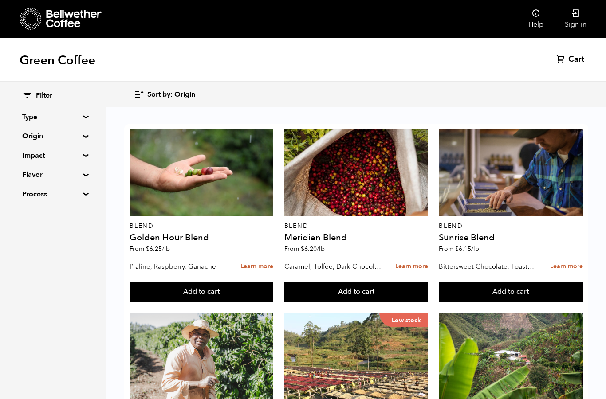 Image resolution: width=606 pixels, height=399 pixels. What do you see at coordinates (467, 249) in the screenshot?
I see `bdi: 6.15` at bounding box center [467, 249].